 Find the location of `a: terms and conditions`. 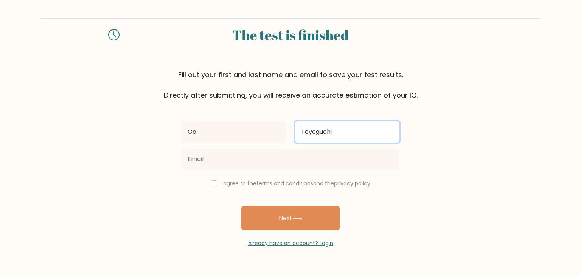

a: terms and conditions is located at coordinates (285, 183).